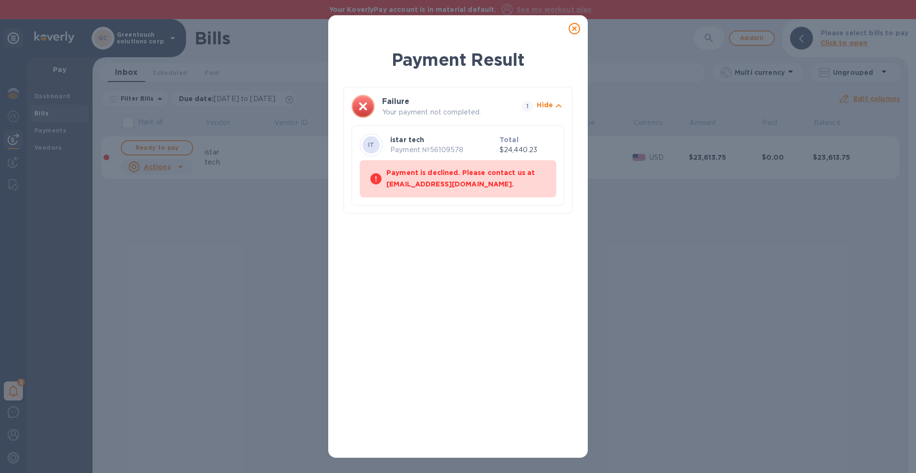 This screenshot has width=916, height=473. What do you see at coordinates (450, 112) in the screenshot?
I see `p: Your payment not completed.` at bounding box center [450, 112].